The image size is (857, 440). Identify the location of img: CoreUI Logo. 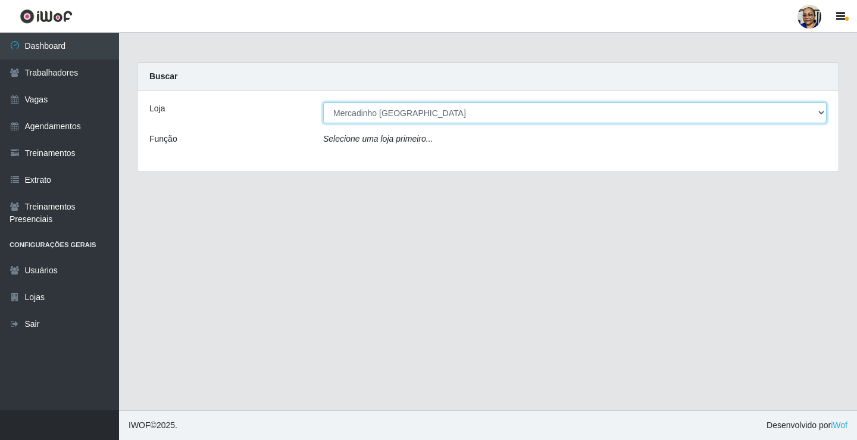
(46, 16).